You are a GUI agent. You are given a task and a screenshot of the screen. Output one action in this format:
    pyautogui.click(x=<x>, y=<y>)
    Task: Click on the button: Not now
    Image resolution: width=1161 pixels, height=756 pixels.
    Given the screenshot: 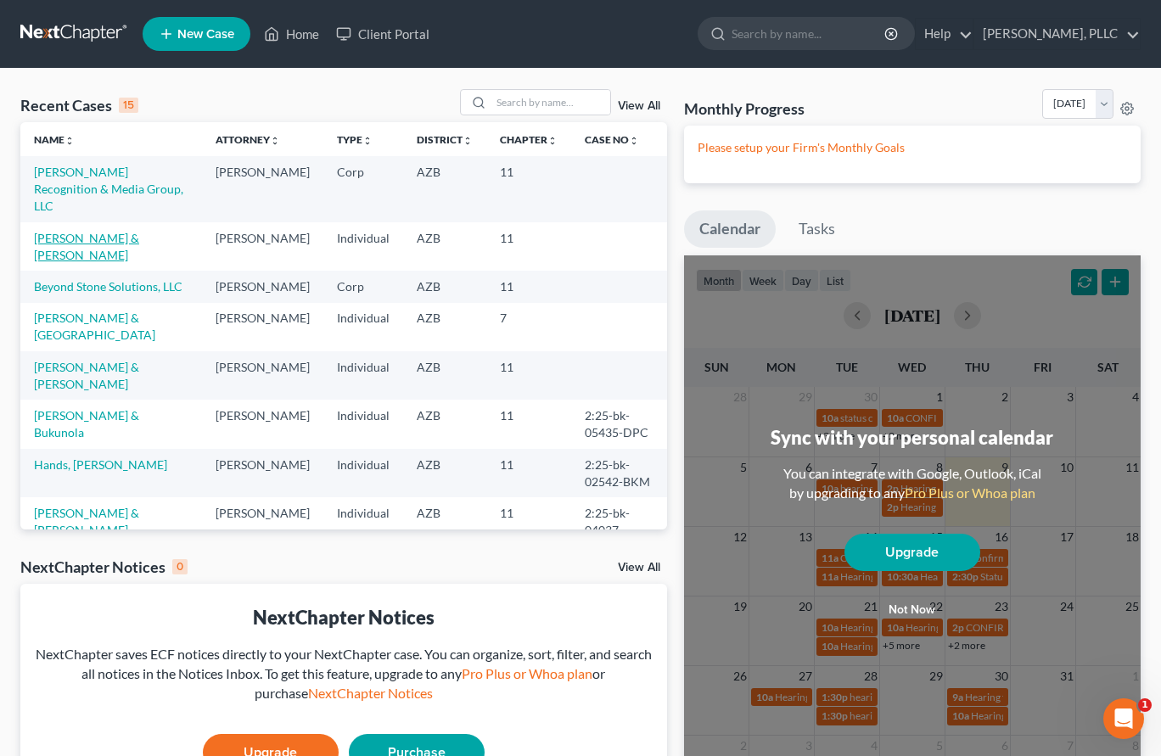 What is the action you would take?
    pyautogui.click(x=912, y=610)
    